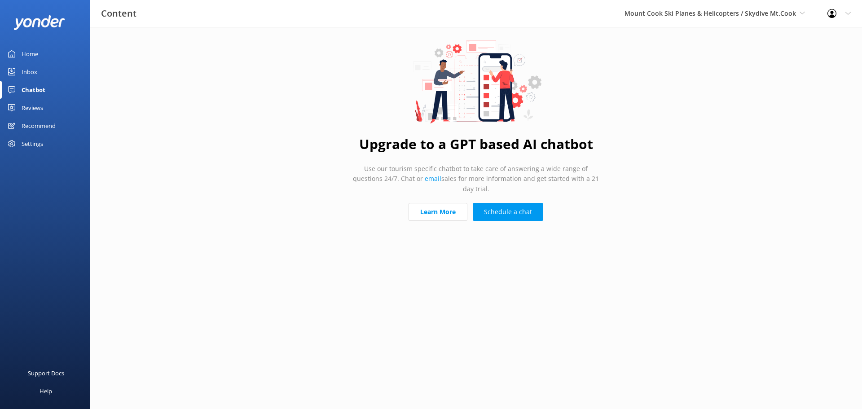 The height and width of the screenshot is (409, 862). I want to click on img: yonder-white-logo.png, so click(39, 22).